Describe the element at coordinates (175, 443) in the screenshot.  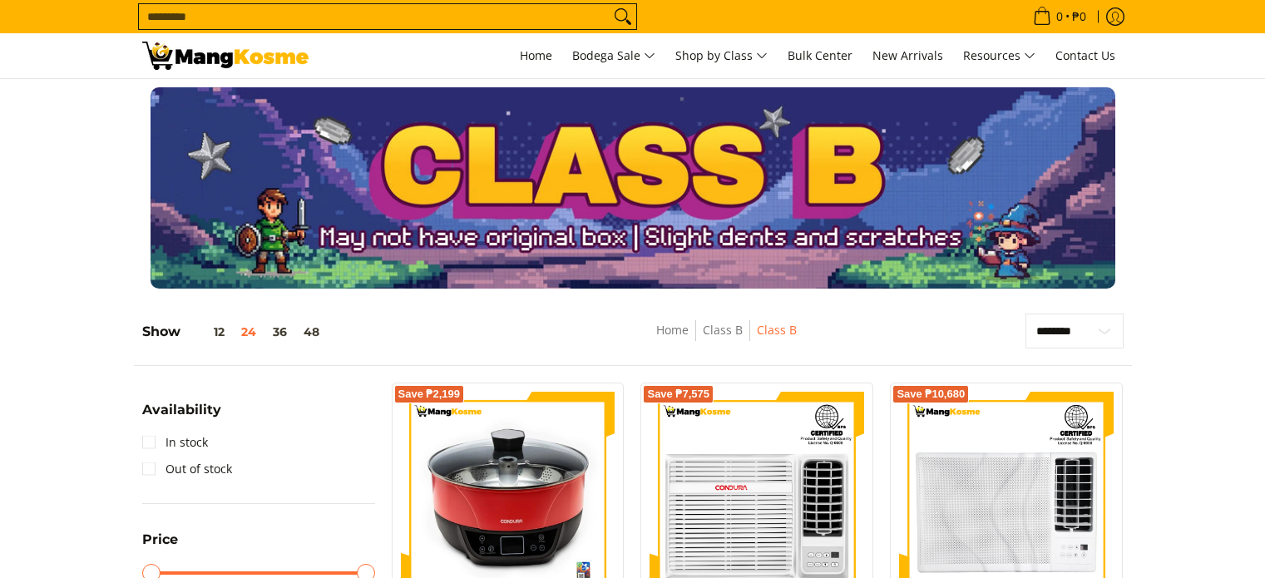
I see `a: In stock` at that location.